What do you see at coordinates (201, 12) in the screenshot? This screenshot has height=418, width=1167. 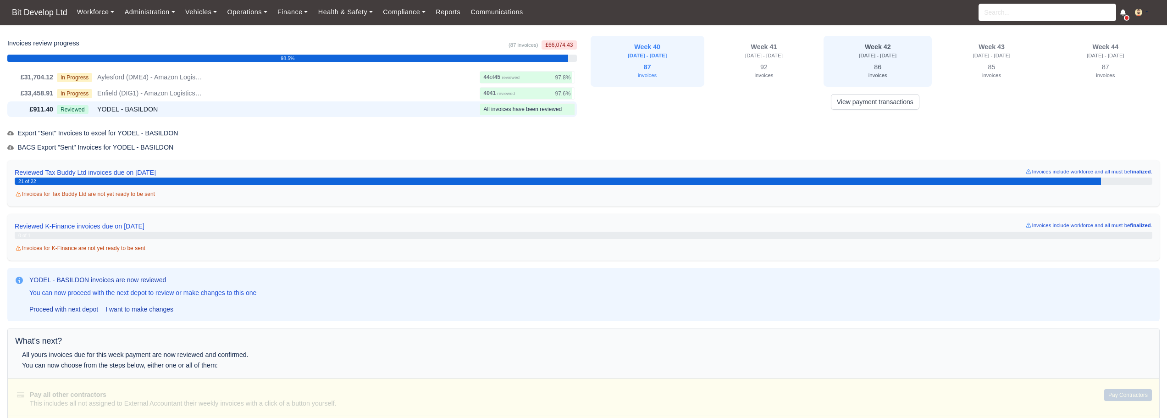 I see `a: Vehicles` at bounding box center [201, 12].